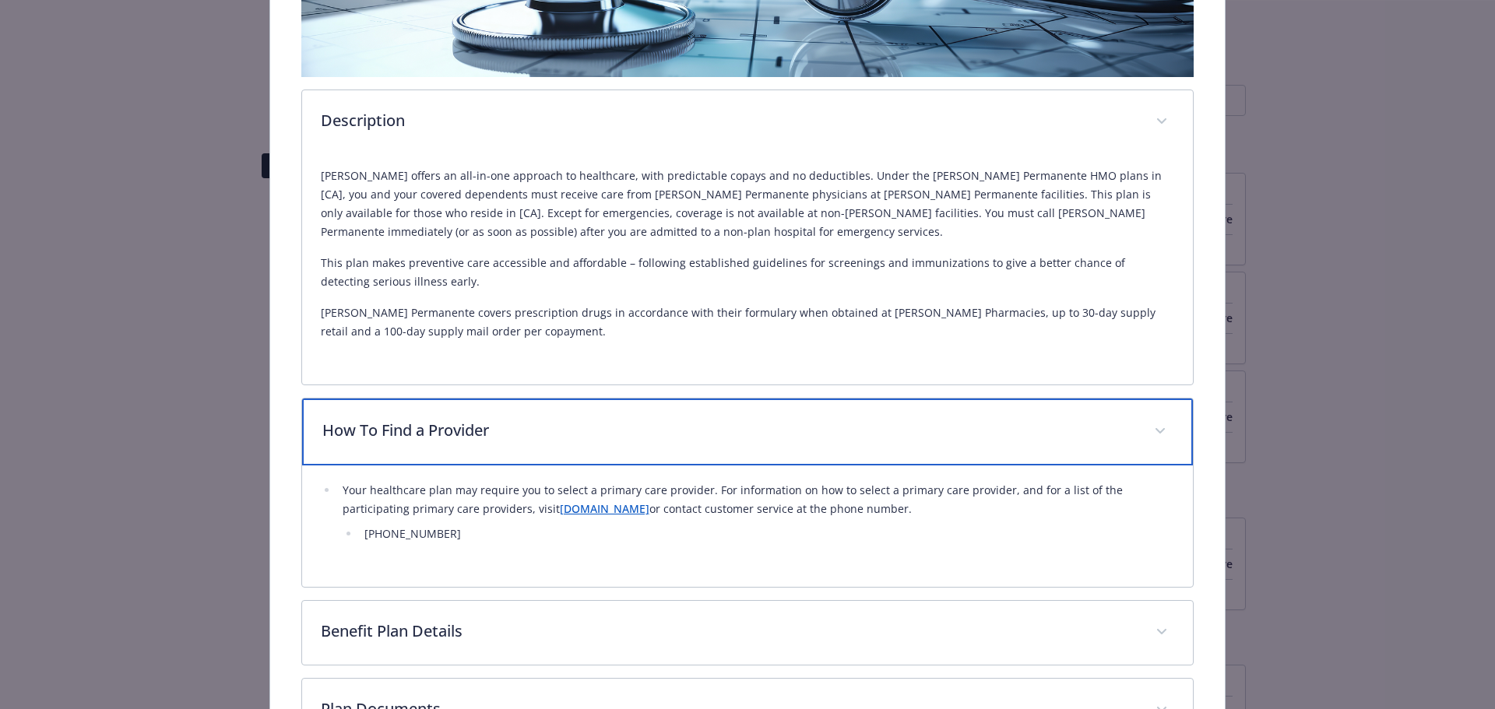 The width and height of the screenshot is (1495, 709). What do you see at coordinates (748, 273) in the screenshot?
I see `p: This plan makes preventive care accessible and affordable – following established guidelines for ...` at bounding box center [748, 273].